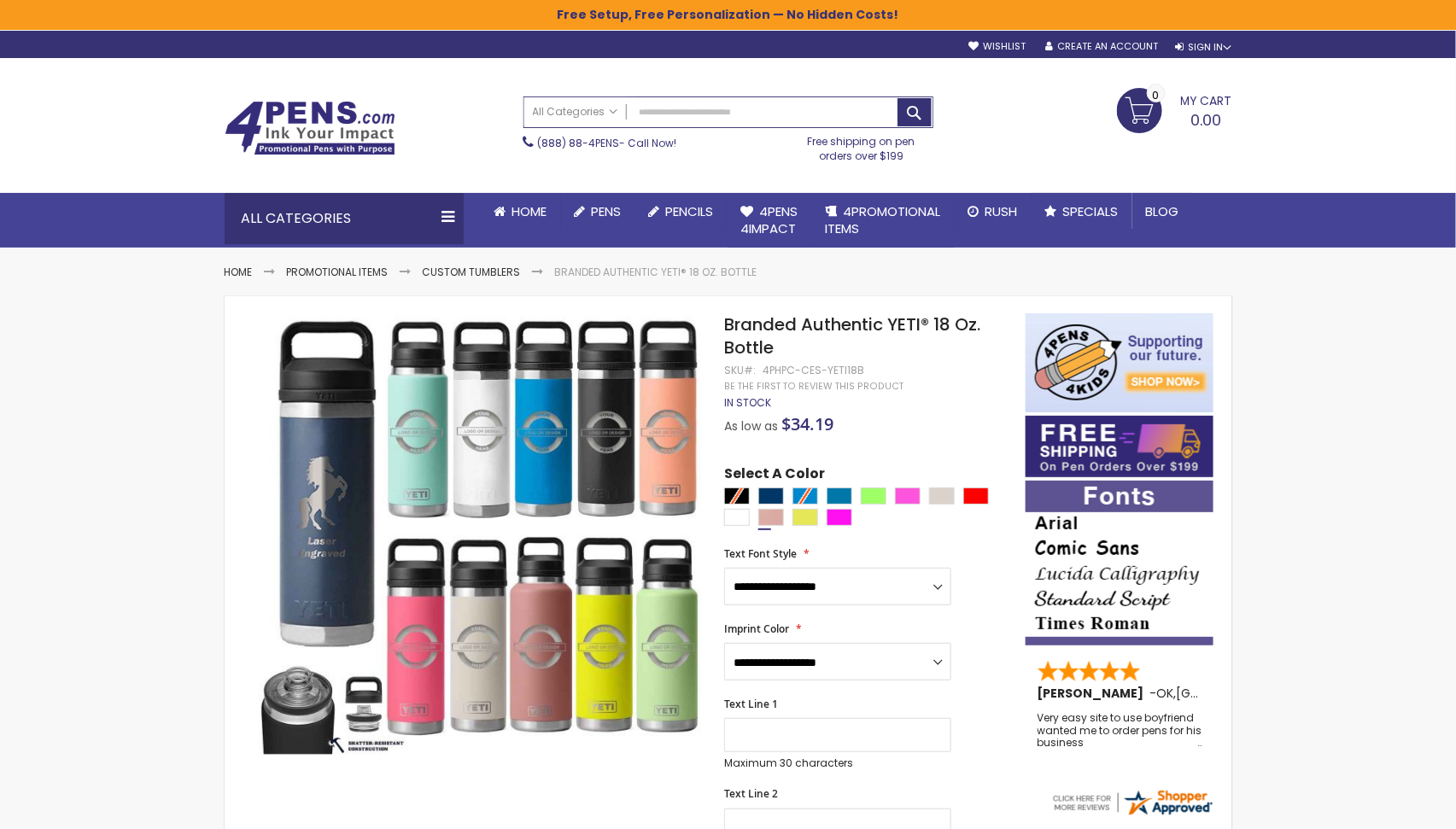  Describe the element at coordinates (576, 112) in the screenshot. I see `span: All Categories` at that location.